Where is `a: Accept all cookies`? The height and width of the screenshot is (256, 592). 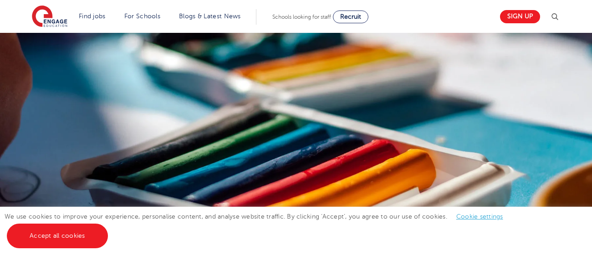 a: Accept all cookies is located at coordinates (57, 236).